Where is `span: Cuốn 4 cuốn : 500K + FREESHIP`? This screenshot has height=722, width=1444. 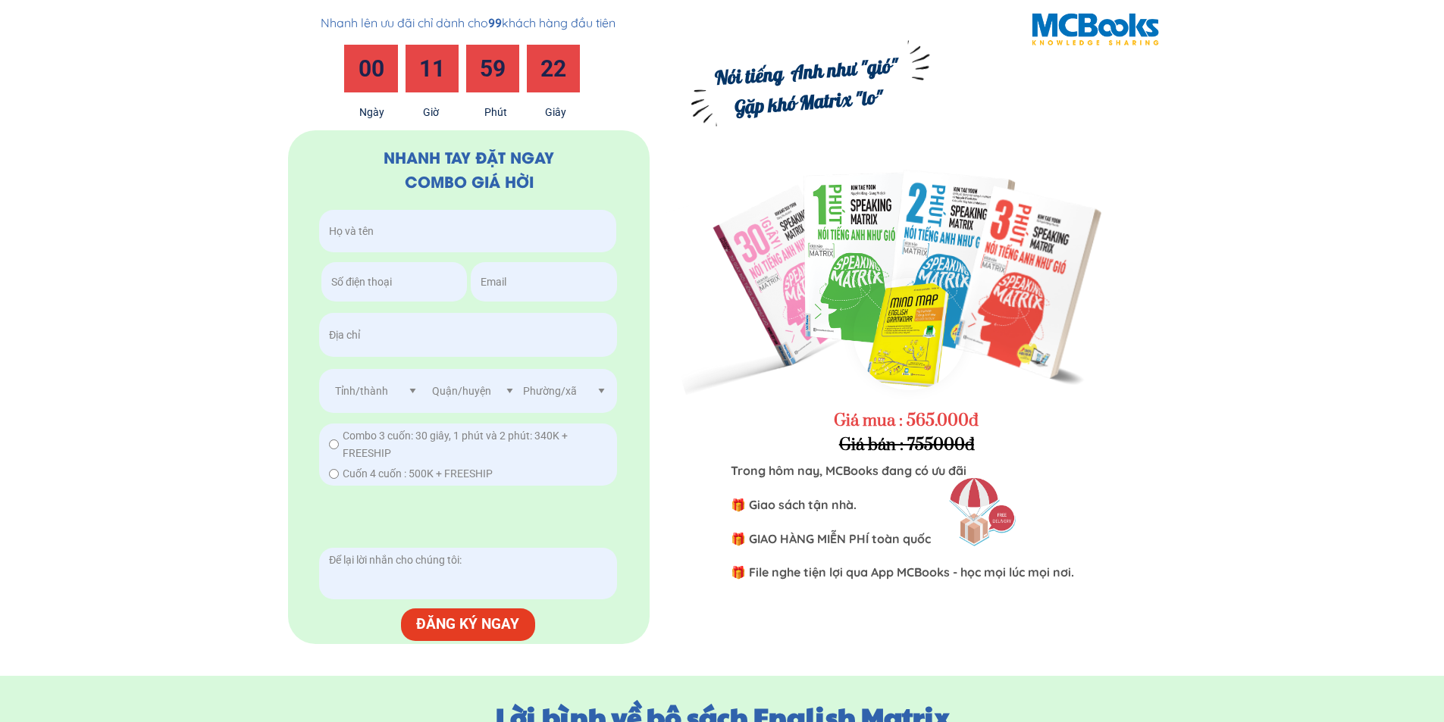 span: Cuốn 4 cuốn : 500K + FREESHIP is located at coordinates (418, 474).